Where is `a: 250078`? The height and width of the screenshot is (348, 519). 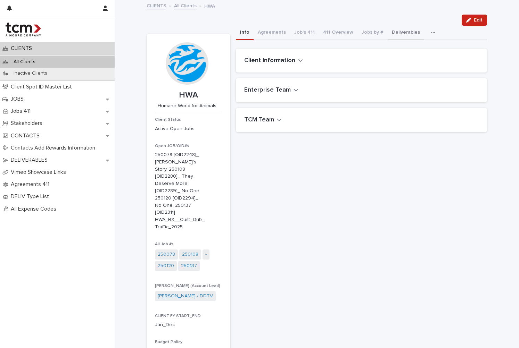
a: 250078 is located at coordinates (166, 255).